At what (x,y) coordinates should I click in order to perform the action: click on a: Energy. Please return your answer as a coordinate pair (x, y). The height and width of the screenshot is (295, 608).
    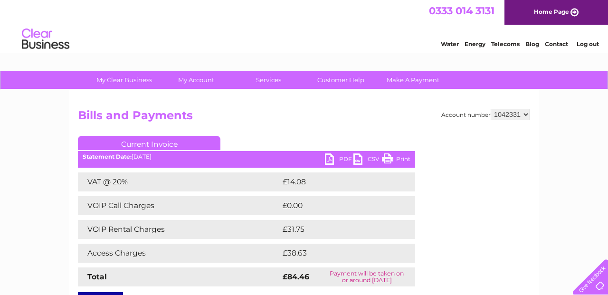
    Looking at the image, I should click on (475, 44).